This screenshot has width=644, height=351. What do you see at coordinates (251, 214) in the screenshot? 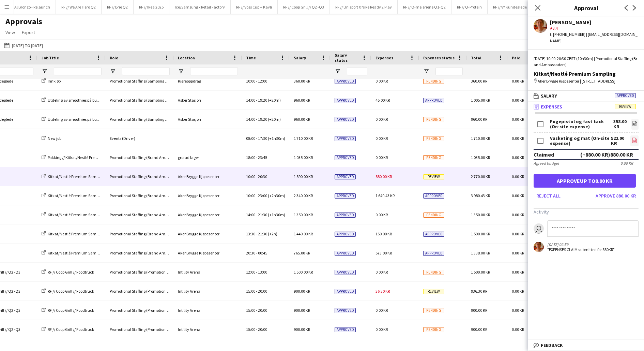
I see `span: 14:00` at bounding box center [251, 214].